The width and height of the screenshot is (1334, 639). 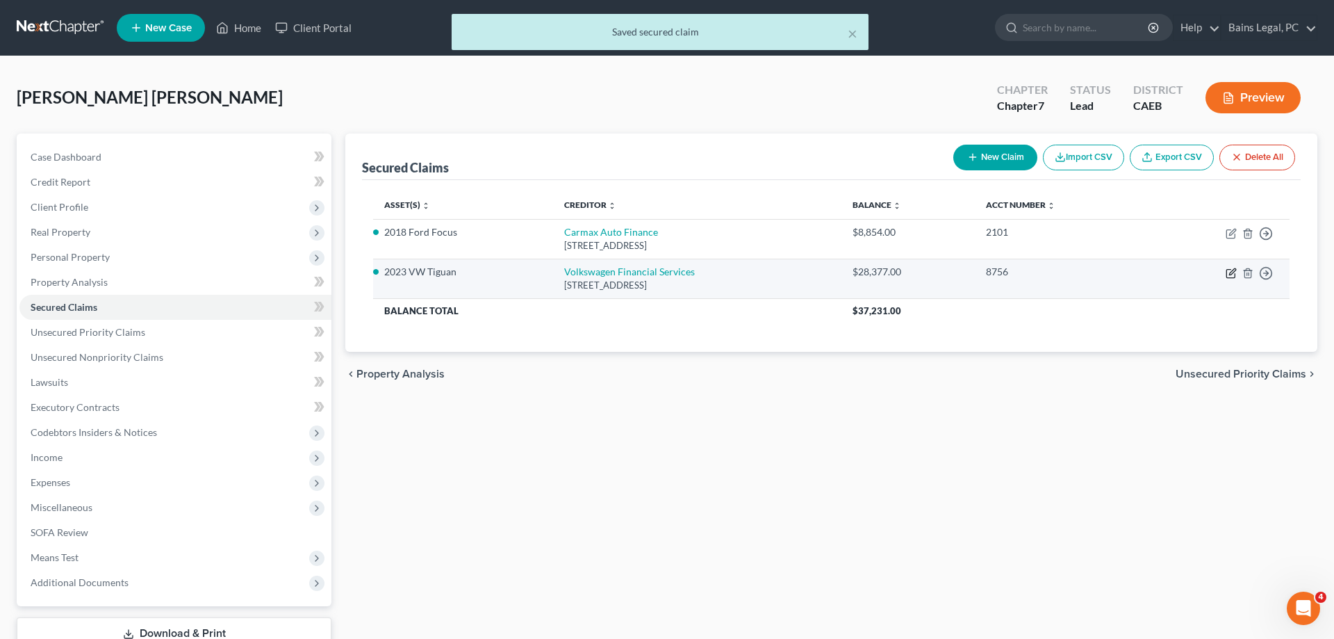 I want to click on span: Secured Claims, so click(x=64, y=306).